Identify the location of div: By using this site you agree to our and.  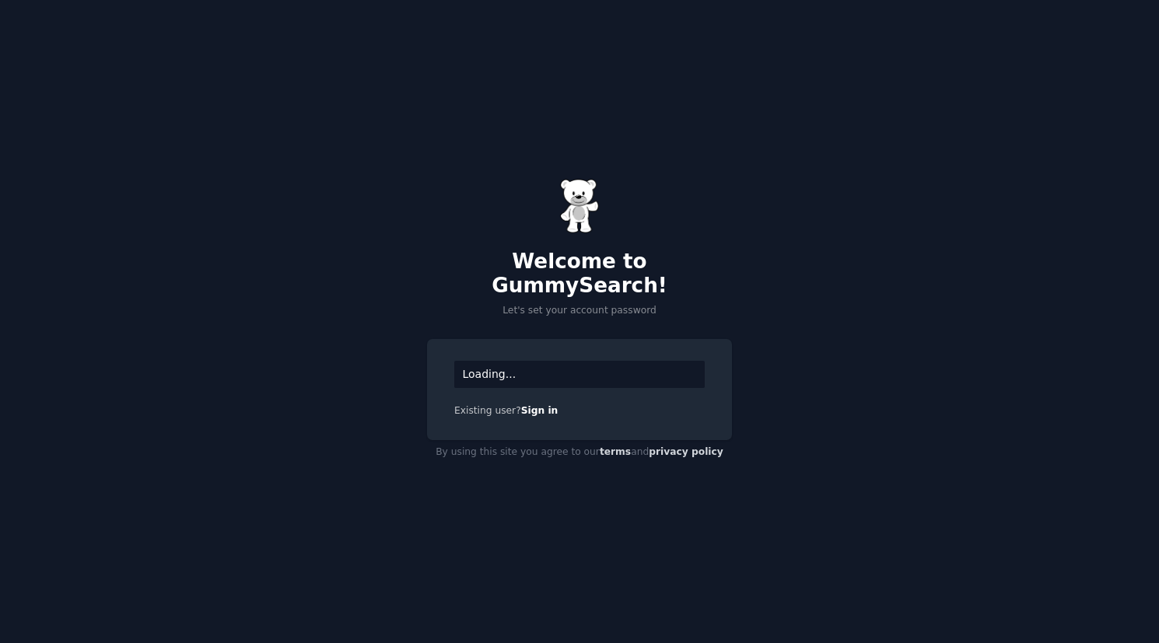
(580, 453).